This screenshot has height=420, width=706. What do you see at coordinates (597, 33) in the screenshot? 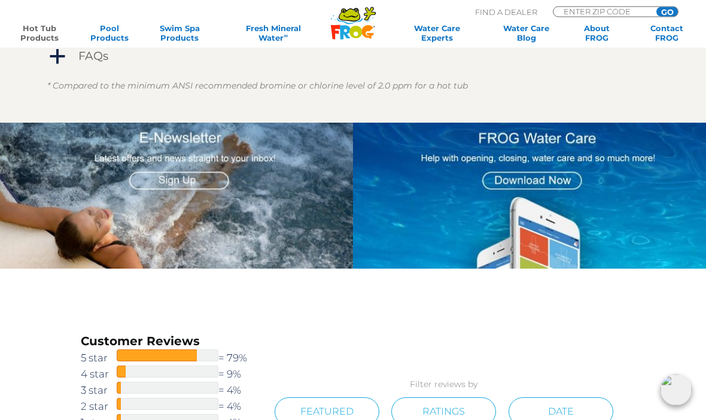
I see `a: AboutFROG` at bounding box center [597, 33].